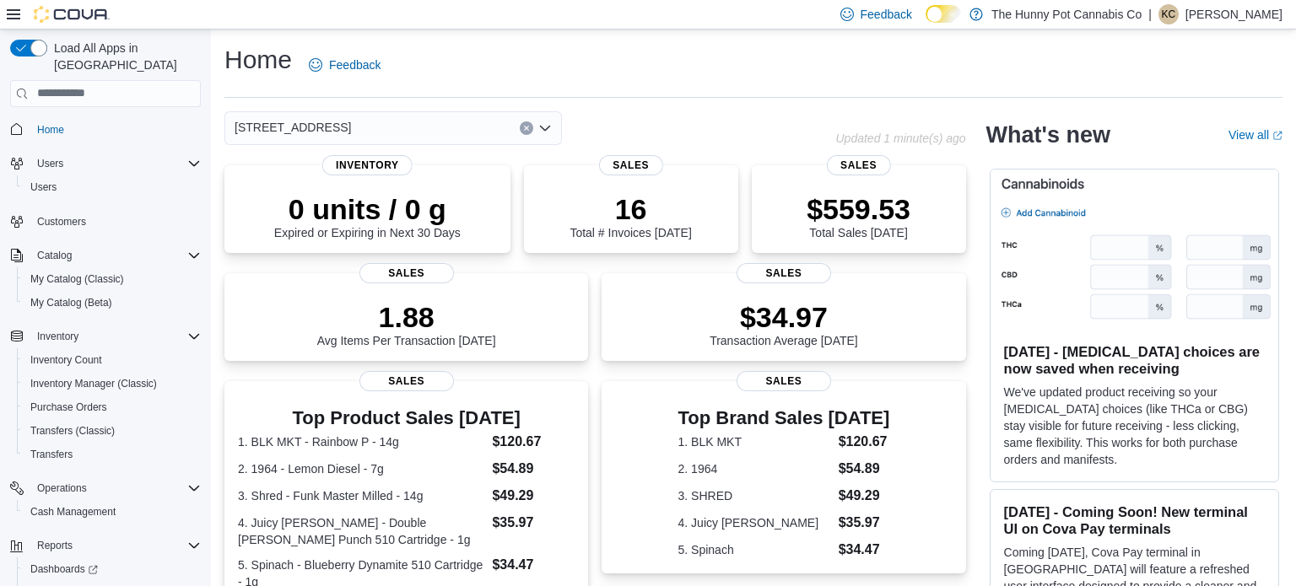  What do you see at coordinates (51, 130) in the screenshot?
I see `a: Home` at bounding box center [51, 130].